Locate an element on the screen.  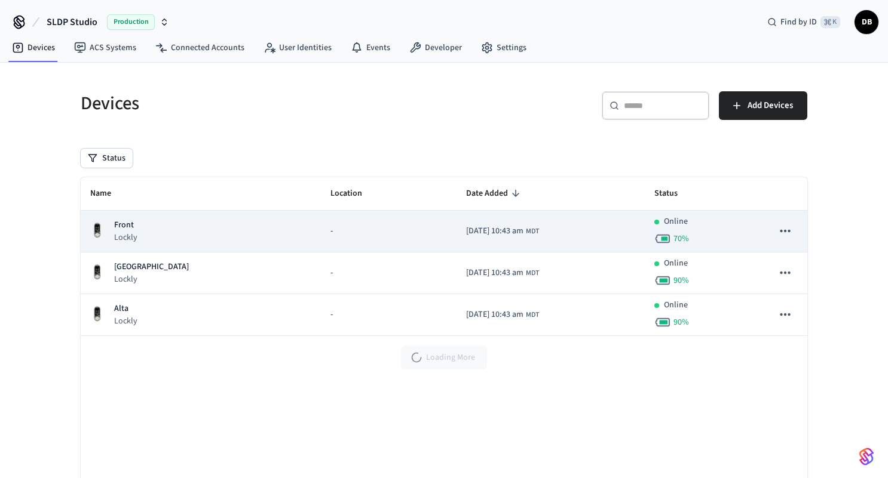
span: Production is located at coordinates (131, 22).